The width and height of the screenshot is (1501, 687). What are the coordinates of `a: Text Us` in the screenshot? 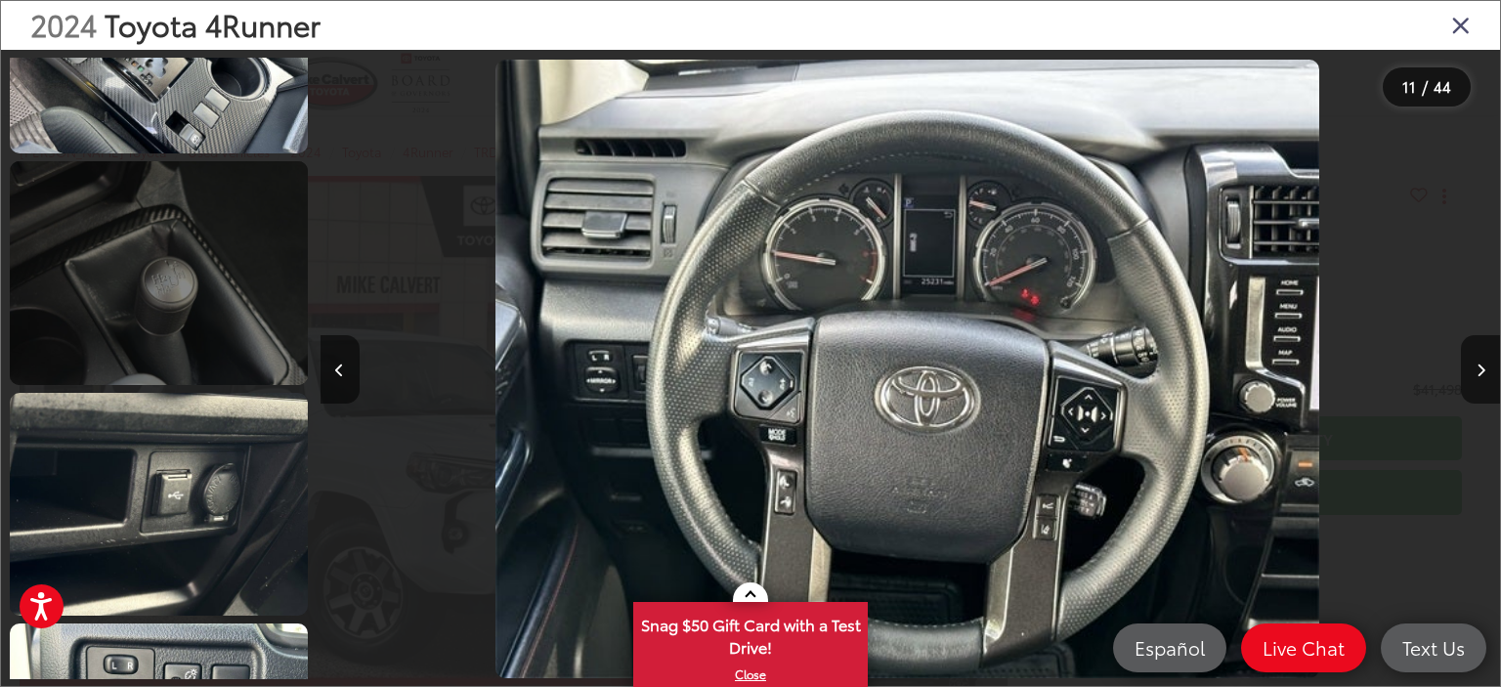 It's located at (1434, 648).